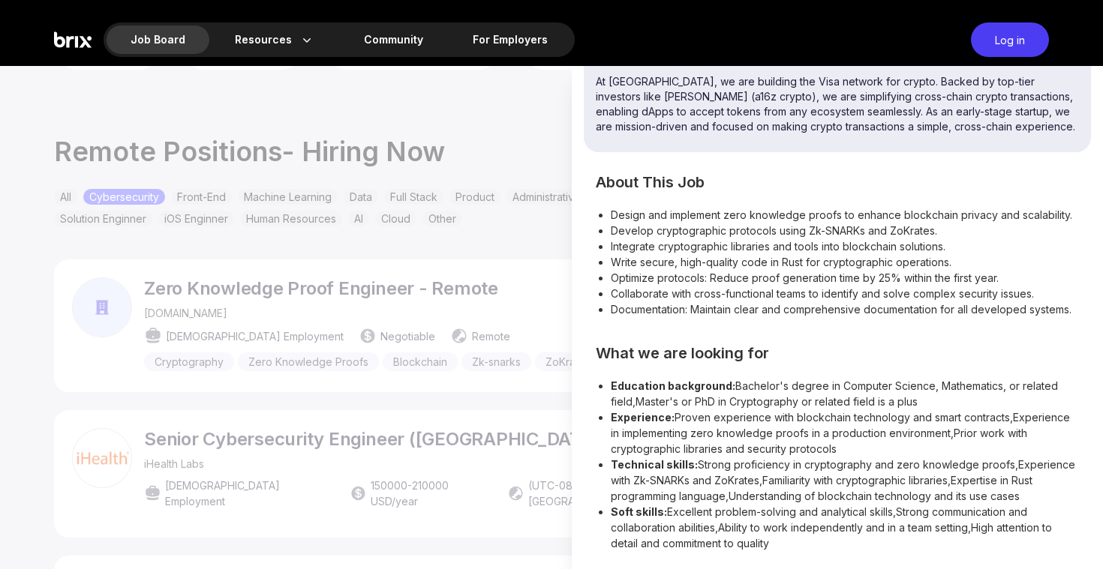 The width and height of the screenshot is (1103, 569). What do you see at coordinates (654, 464) in the screenshot?
I see `strong: Technical skills:` at bounding box center [654, 464].